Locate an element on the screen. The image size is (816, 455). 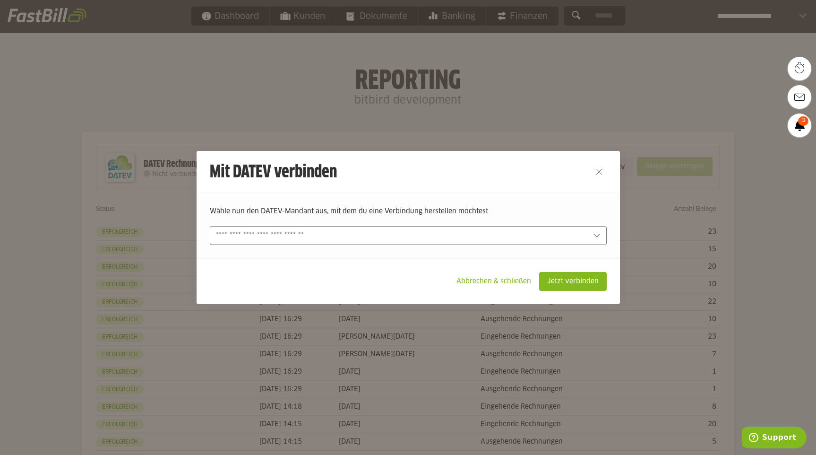
sl-button: Jetzt verbinden is located at coordinates (573, 281).